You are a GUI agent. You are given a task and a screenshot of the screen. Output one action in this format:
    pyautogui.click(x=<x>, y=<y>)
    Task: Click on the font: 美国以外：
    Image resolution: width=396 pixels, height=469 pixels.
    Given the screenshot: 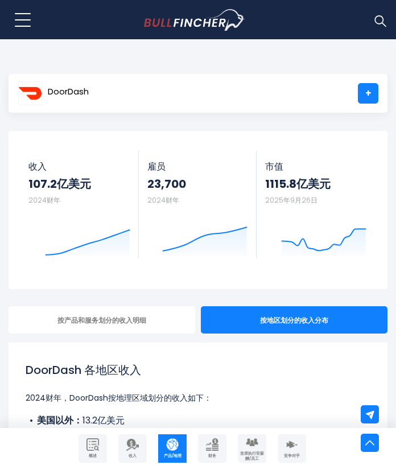 What is the action you would take?
    pyautogui.click(x=60, y=420)
    